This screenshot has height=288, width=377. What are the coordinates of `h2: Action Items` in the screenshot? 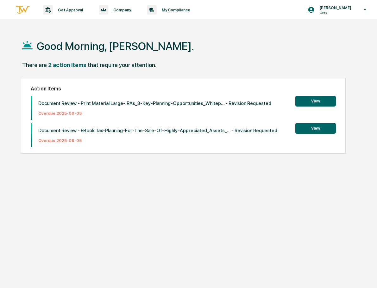 It's located at (183, 89).